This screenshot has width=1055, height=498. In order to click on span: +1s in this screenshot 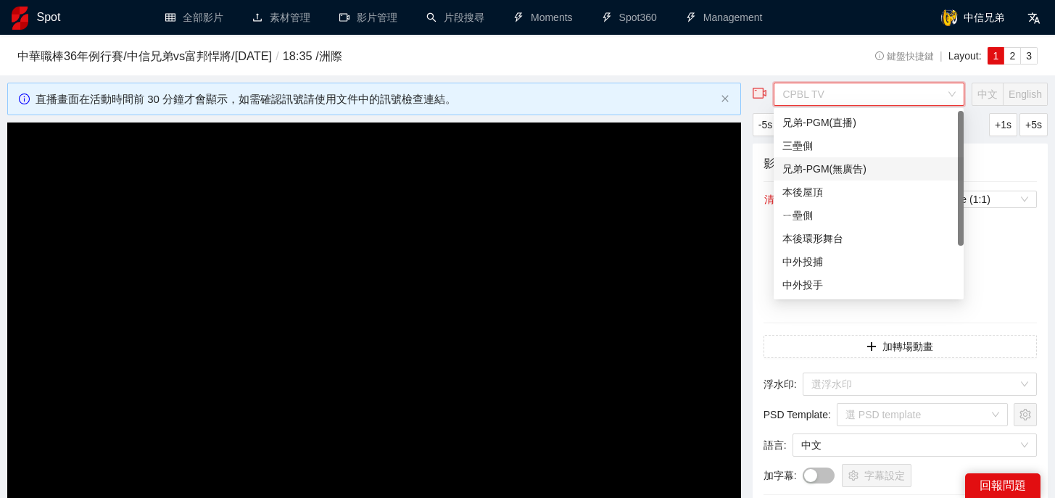, I will do `click(1003, 125)`.